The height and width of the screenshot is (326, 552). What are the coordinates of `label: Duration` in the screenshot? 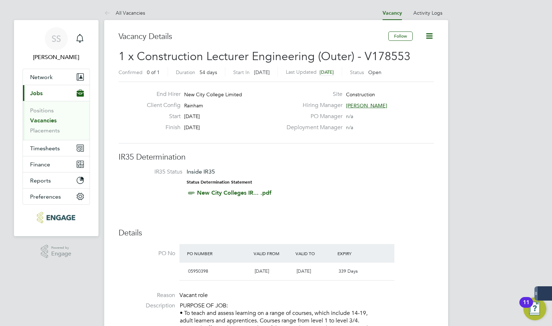 It's located at (186, 72).